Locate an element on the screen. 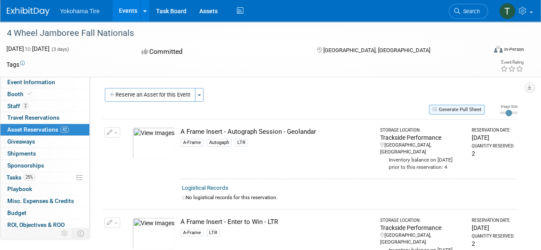 The image size is (541, 250). a: Booth is located at coordinates (45, 94).